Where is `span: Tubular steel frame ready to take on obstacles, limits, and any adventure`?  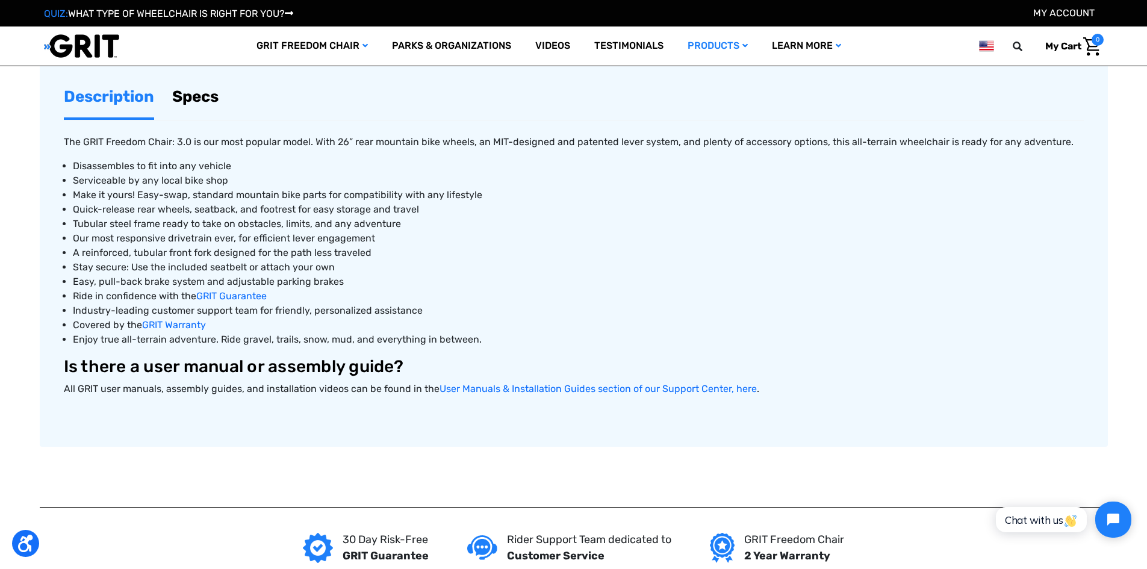
span: Tubular steel frame ready to take on obstacles, limits, and any adventure is located at coordinates (237, 223).